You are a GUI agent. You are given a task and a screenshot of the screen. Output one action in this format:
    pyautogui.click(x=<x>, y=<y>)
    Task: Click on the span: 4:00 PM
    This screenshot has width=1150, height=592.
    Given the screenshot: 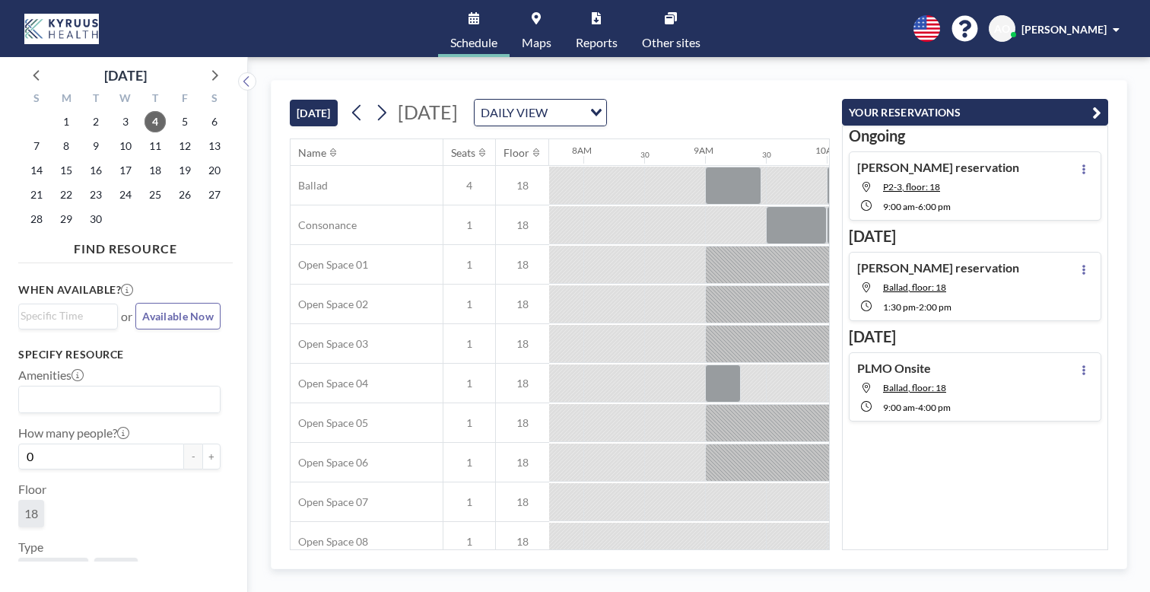 What is the action you would take?
    pyautogui.click(x=934, y=407)
    